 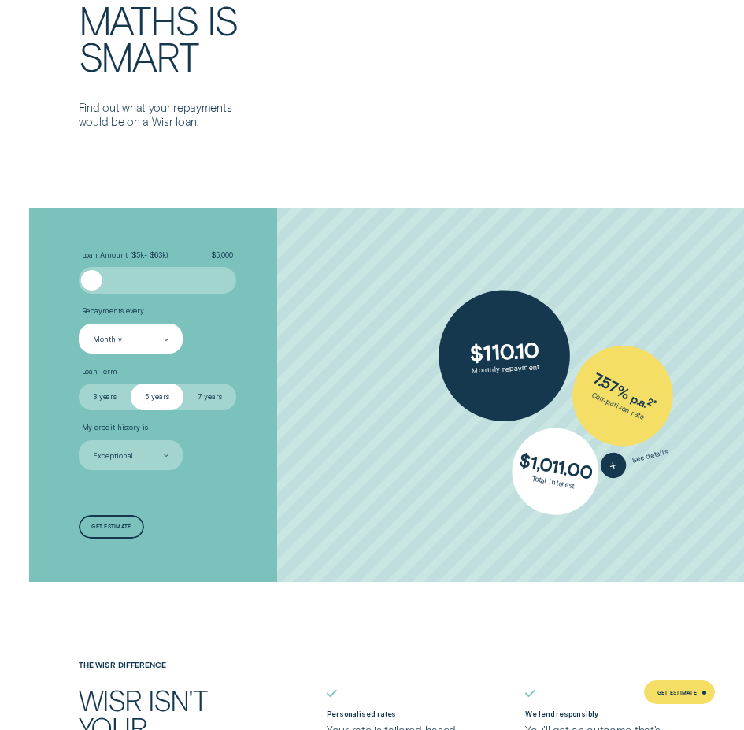 I want to click on div: Exceptional, so click(x=113, y=455).